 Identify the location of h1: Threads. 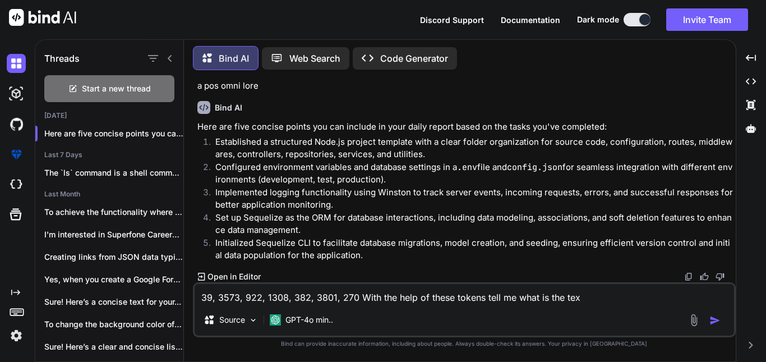
(62, 58).